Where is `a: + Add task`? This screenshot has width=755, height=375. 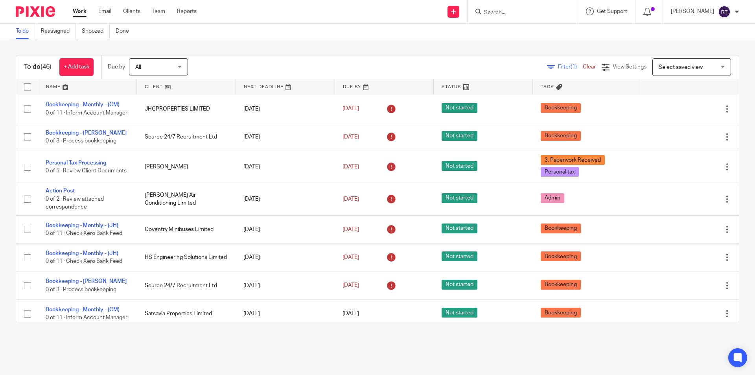 a: + Add task is located at coordinates (76, 67).